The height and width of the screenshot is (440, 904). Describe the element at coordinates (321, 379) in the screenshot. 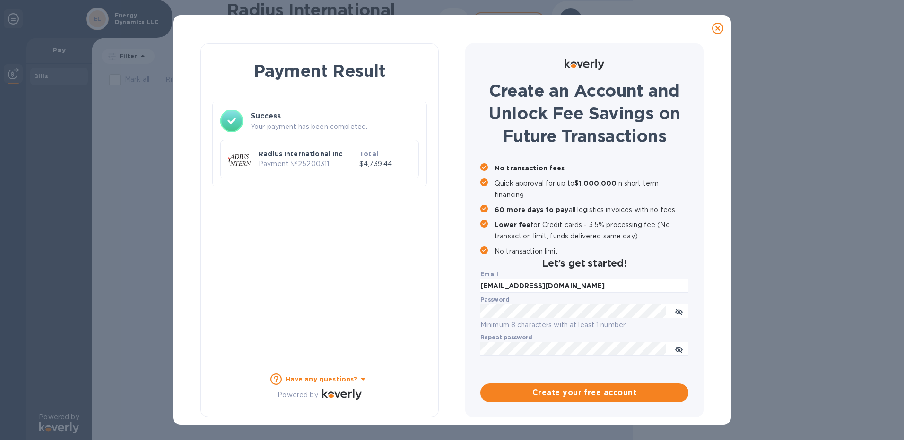

I see `b: Have any questions?` at that location.